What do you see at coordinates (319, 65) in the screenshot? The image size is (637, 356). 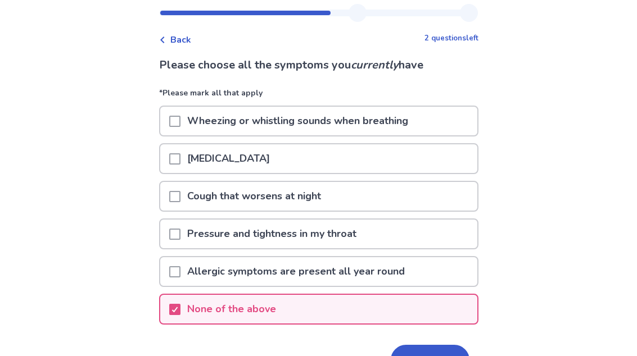 I see `p: Please choose all the symptoms you have` at bounding box center [319, 65].